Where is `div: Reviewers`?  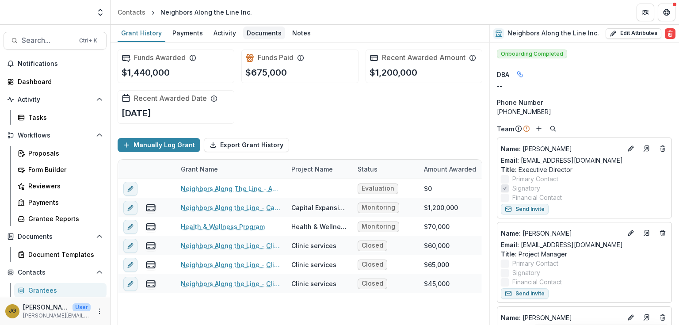 div: Reviewers is located at coordinates (64, 186).